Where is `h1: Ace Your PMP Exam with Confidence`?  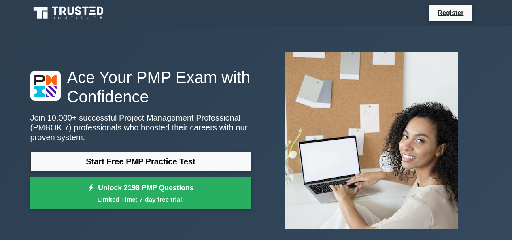
h1: Ace Your PMP Exam with Confidence is located at coordinates (141, 87).